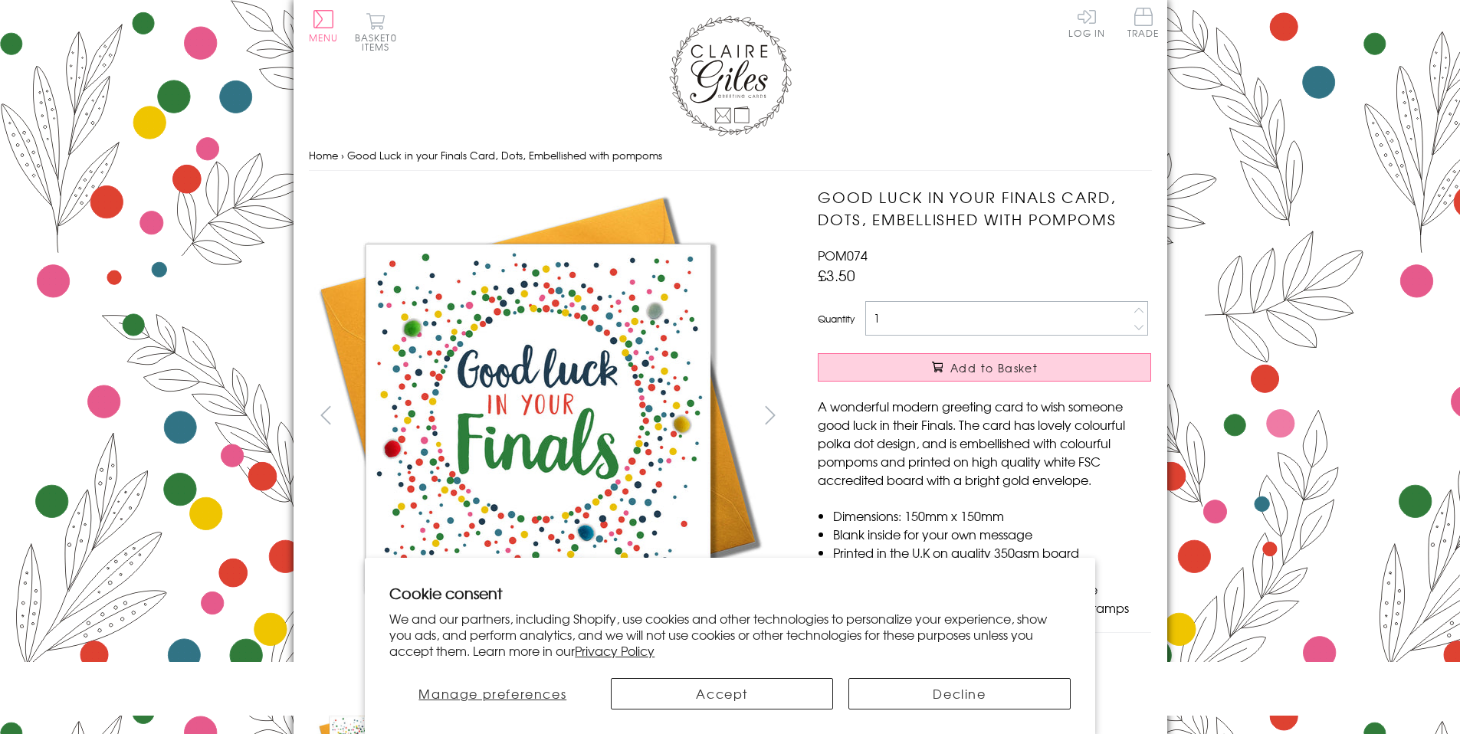  What do you see at coordinates (492, 693) in the screenshot?
I see `button: Manage preferences` at bounding box center [492, 693].